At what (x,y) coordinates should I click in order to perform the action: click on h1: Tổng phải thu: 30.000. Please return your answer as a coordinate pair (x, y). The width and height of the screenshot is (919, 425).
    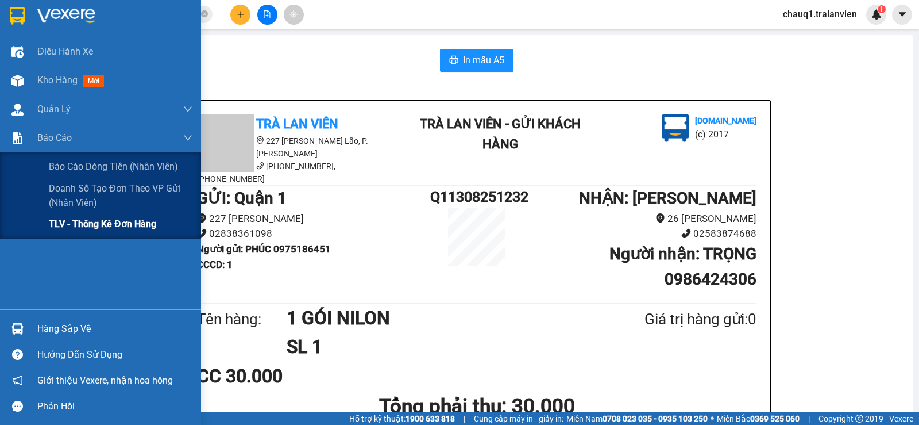
    Looking at the image, I should click on (477, 406).